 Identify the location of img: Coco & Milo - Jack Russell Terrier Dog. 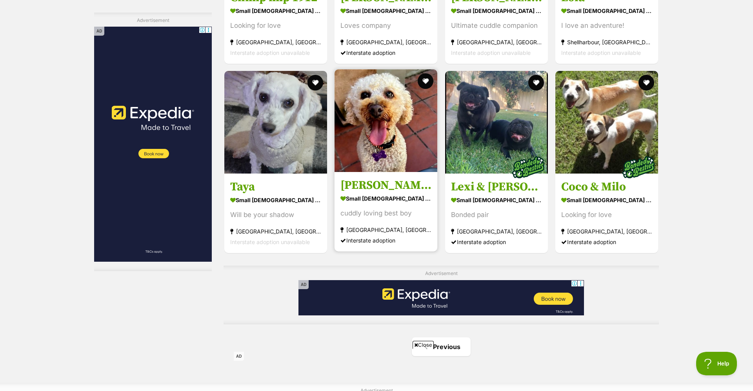
(606, 122).